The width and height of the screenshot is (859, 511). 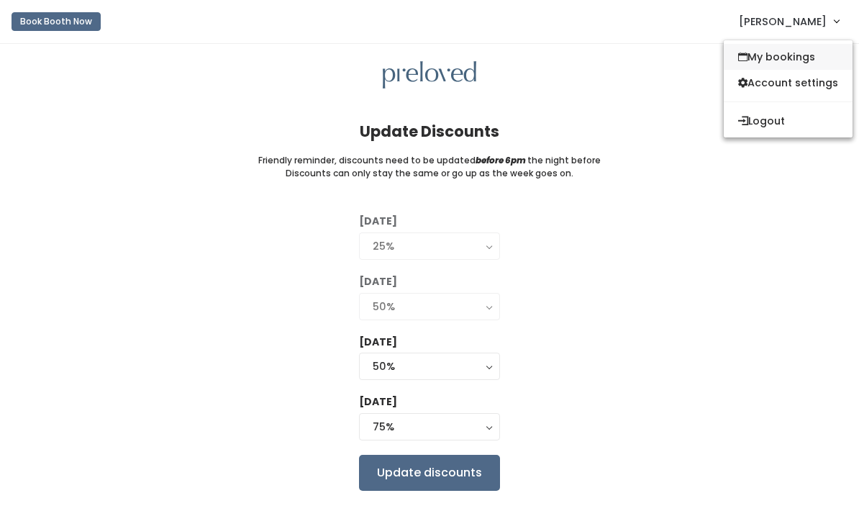 What do you see at coordinates (501, 160) in the screenshot?
I see `i: before 6pm` at bounding box center [501, 160].